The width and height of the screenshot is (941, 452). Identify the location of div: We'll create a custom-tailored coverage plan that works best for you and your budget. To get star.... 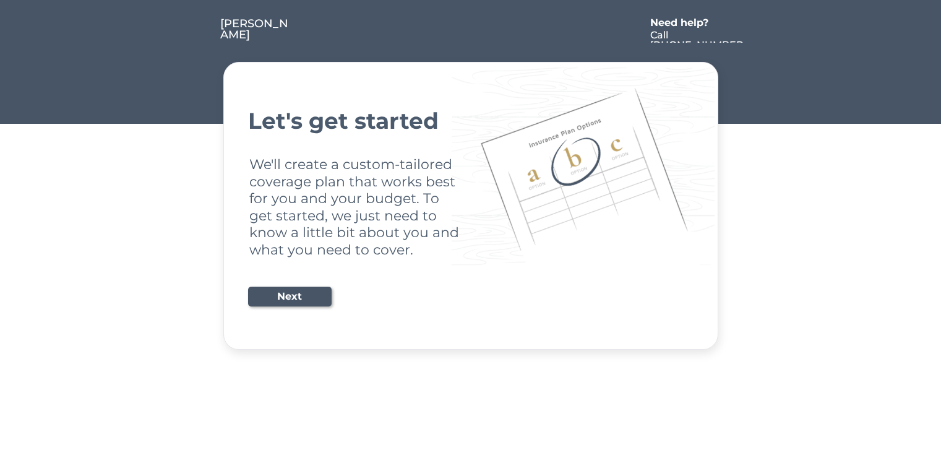
(355, 207).